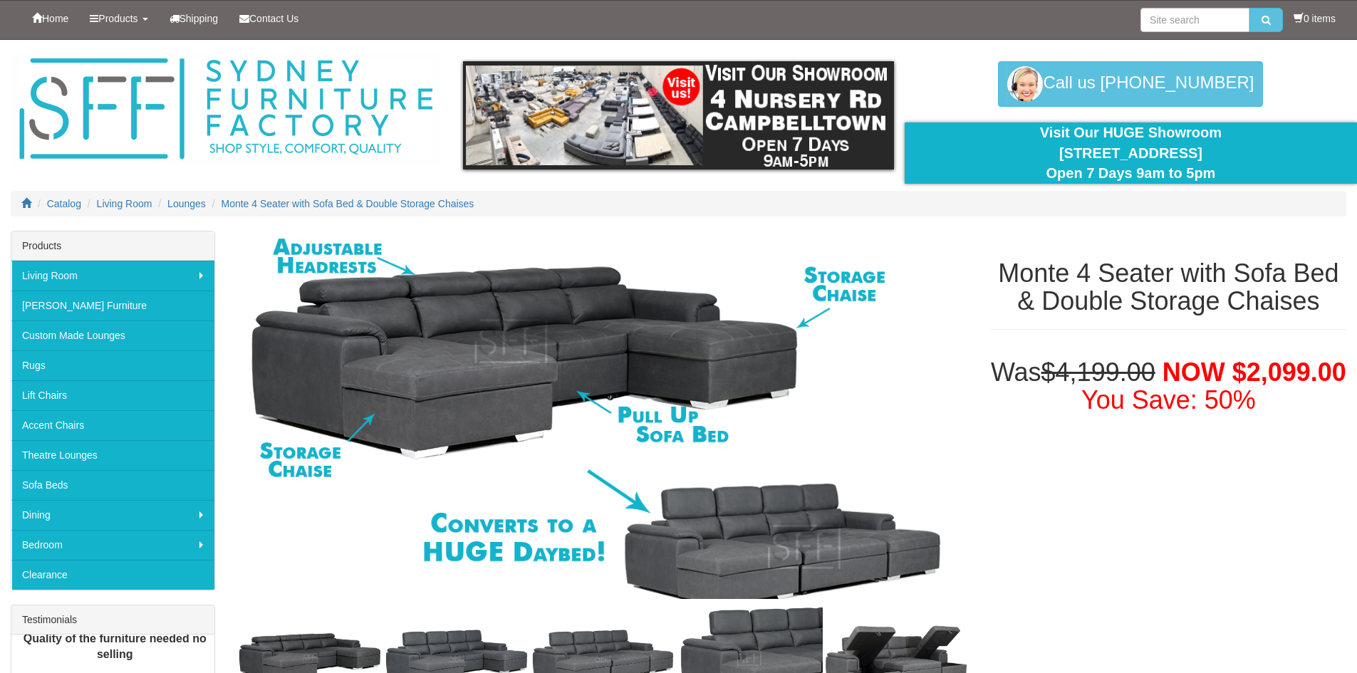 The height and width of the screenshot is (673, 1357). Describe the element at coordinates (1194, 20) in the screenshot. I see `input: Site search` at that location.